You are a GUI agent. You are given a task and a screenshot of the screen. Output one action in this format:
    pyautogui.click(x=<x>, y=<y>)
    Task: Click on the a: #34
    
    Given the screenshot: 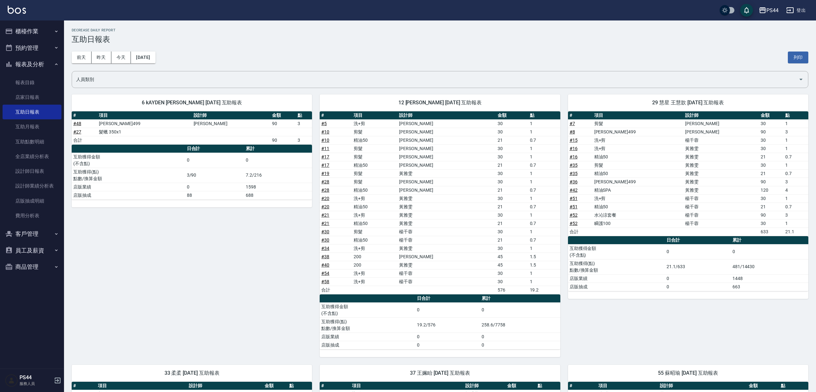 What is the action you would take?
    pyautogui.click(x=325, y=248)
    